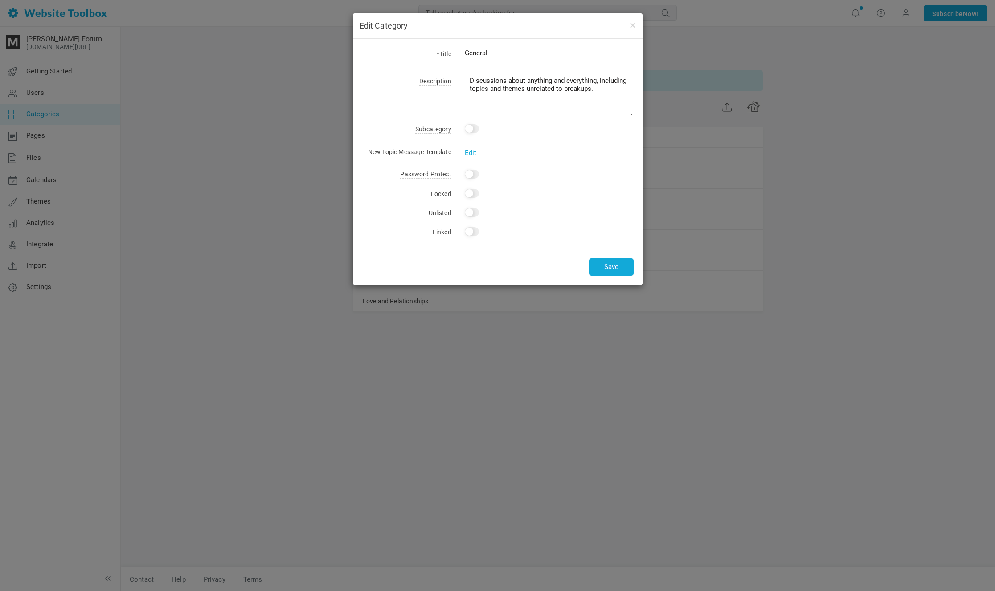  What do you see at coordinates (549, 94) in the screenshot?
I see `textarea: General Discussion` at bounding box center [549, 94].